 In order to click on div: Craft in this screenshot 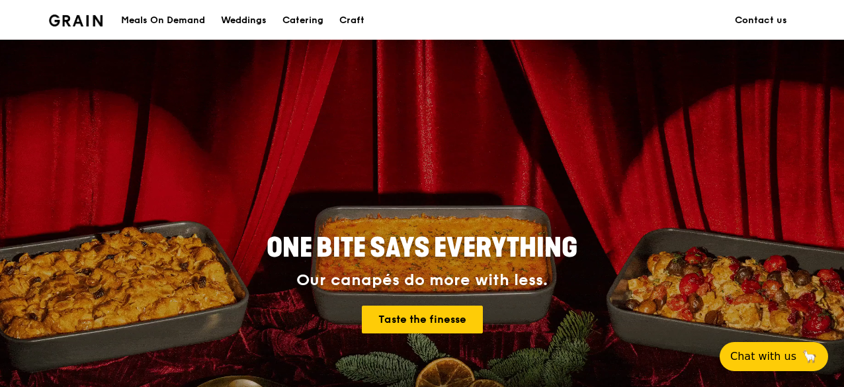, I will do `click(352, 20)`.